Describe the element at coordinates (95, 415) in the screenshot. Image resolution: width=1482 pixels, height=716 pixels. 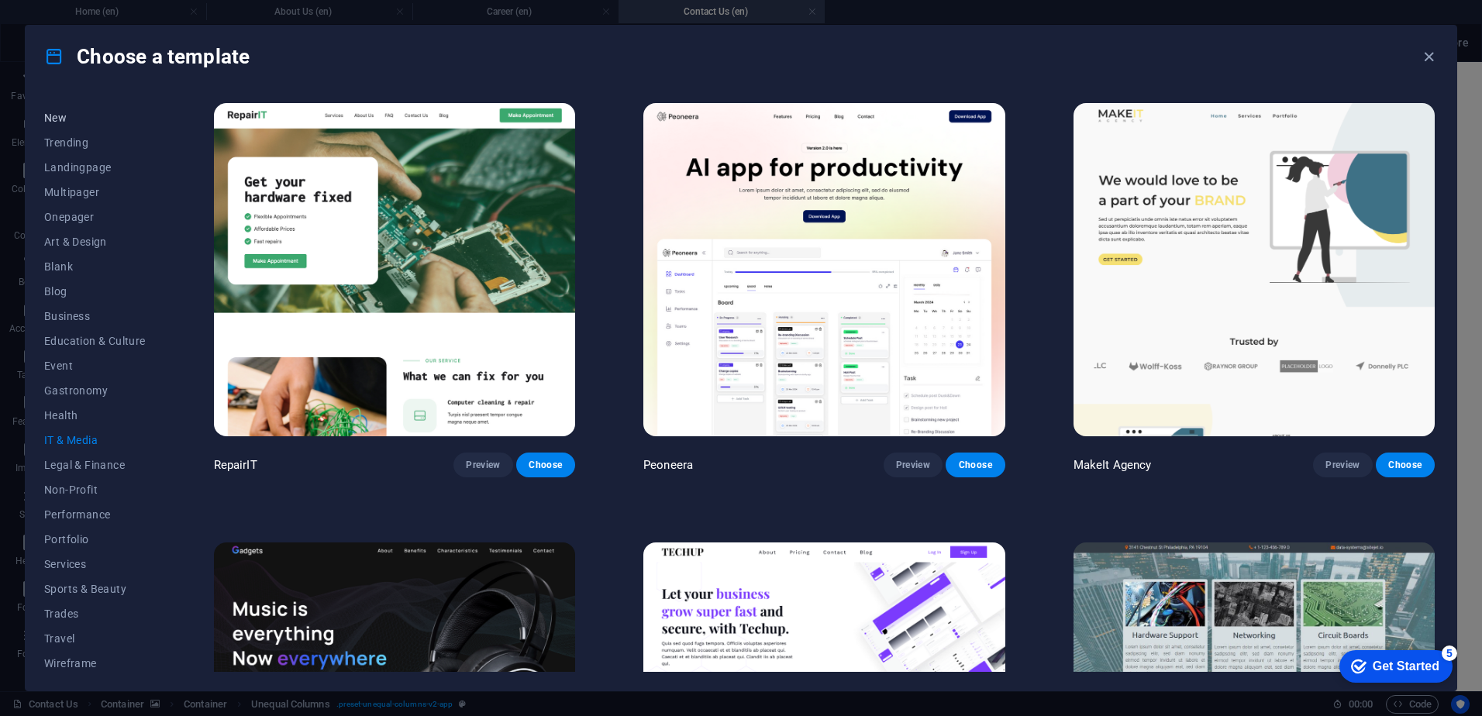
I see `span: Health` at that location.